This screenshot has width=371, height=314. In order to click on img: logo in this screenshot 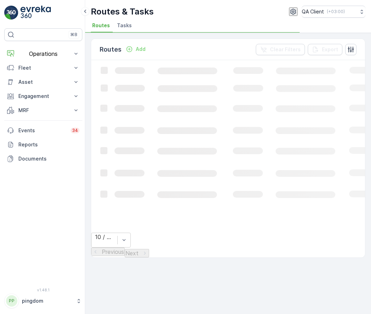, I will do `click(11, 13)`.